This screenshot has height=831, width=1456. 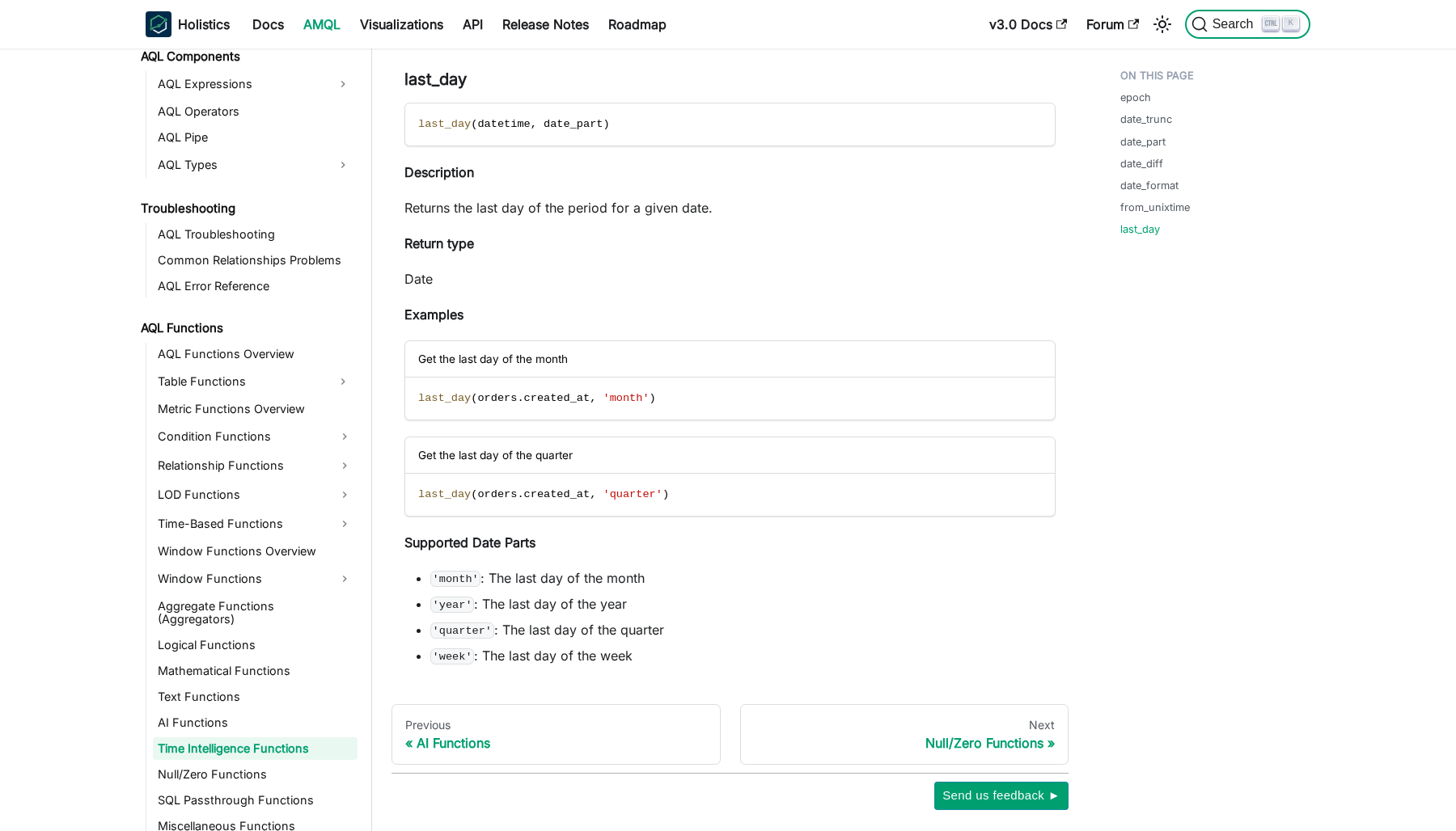 I want to click on nav: Docs sidebar, so click(x=251, y=440).